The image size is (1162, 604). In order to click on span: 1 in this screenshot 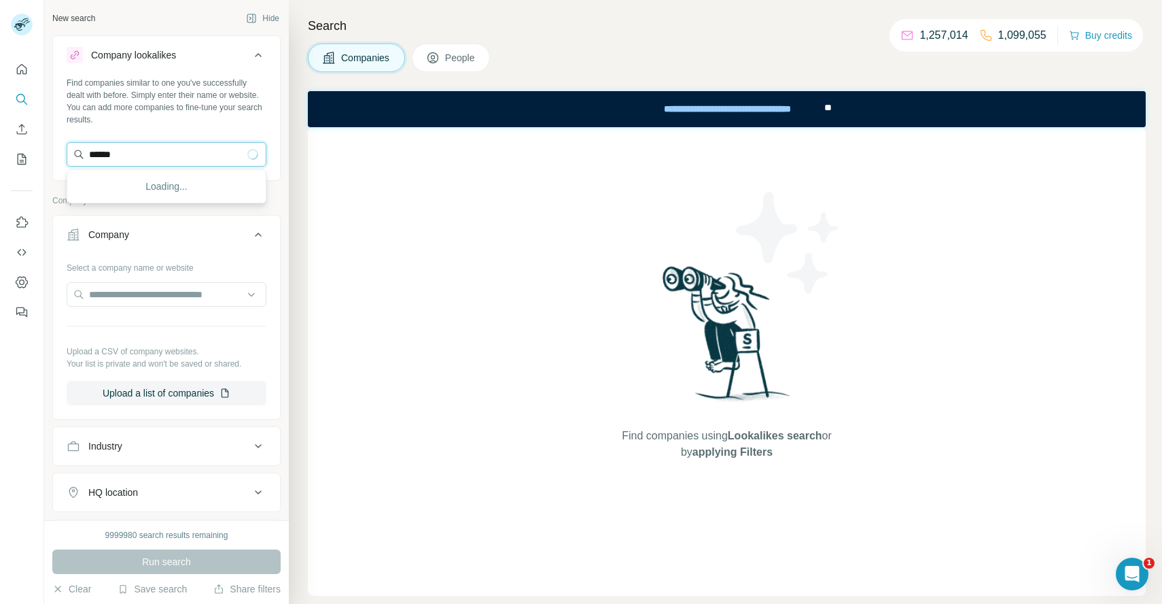, I will do `click(1149, 563)`.